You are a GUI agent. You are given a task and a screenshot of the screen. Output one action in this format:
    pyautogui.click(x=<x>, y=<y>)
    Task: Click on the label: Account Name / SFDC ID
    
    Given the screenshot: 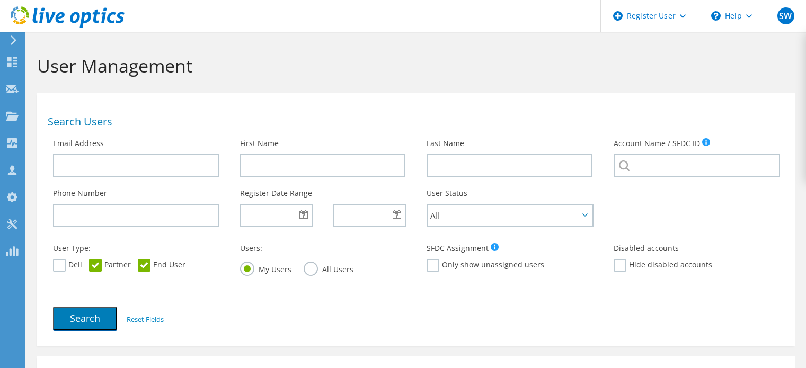 What is the action you would take?
    pyautogui.click(x=657, y=144)
    